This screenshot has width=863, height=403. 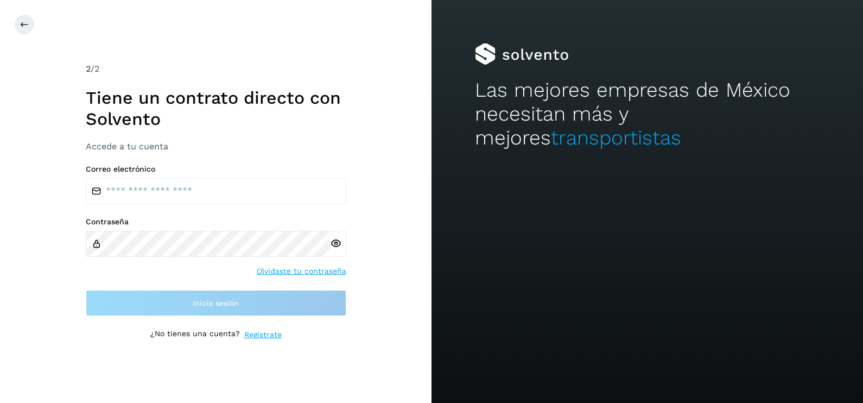 What do you see at coordinates (216, 303) in the screenshot?
I see `button: Inicia sesión` at bounding box center [216, 303].